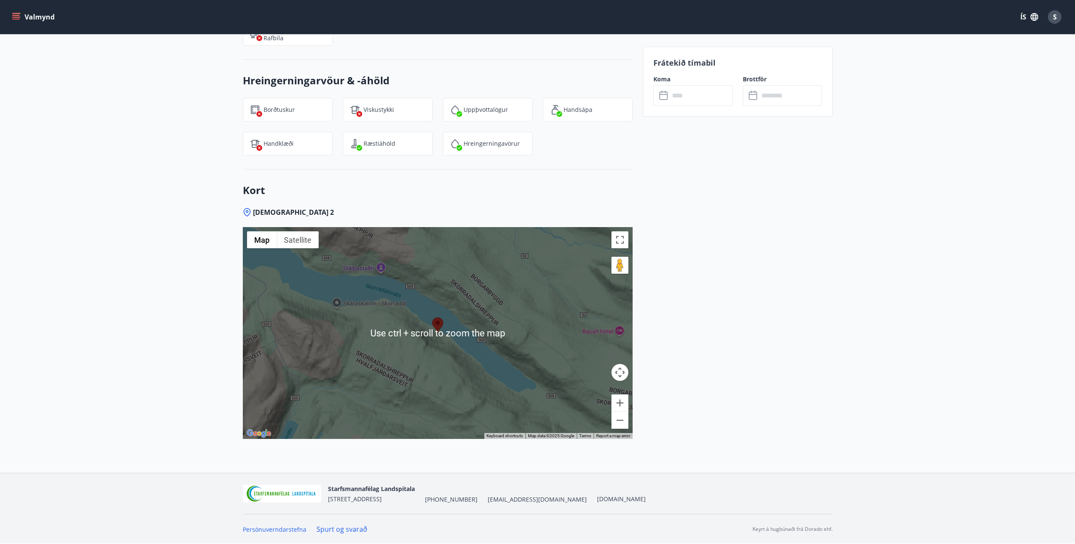 This screenshot has height=544, width=1075. What do you see at coordinates (492, 144) in the screenshot?
I see `p: Hreingerningavörur` at bounding box center [492, 144].